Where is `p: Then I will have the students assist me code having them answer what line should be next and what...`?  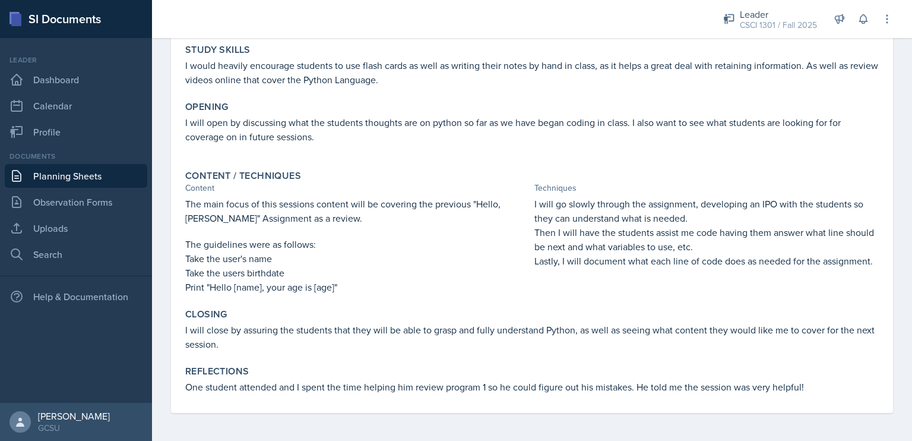
p: Then I will have the students assist me code having them answer what line should be next and what... is located at coordinates (707, 239).